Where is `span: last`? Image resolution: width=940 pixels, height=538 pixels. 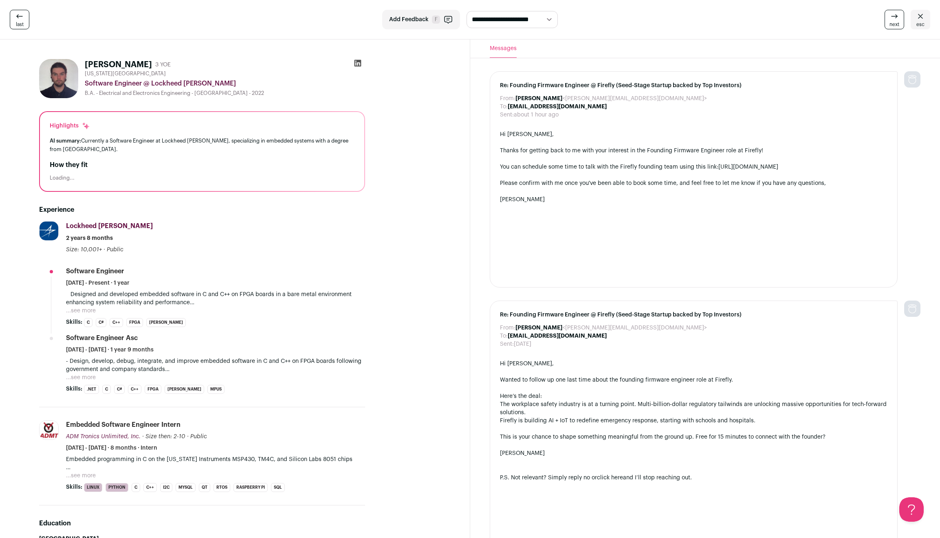 span: last is located at coordinates (20, 24).